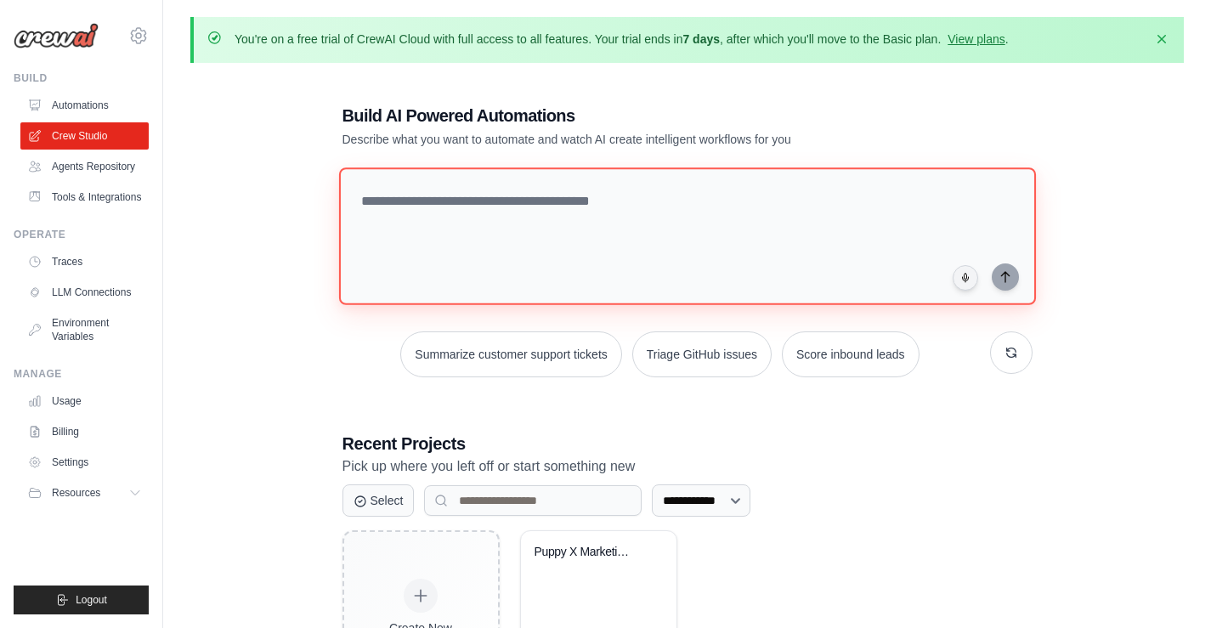 The height and width of the screenshot is (628, 1211). Describe the element at coordinates (1011, 353) in the screenshot. I see `button: Get new suggestions` at that location.